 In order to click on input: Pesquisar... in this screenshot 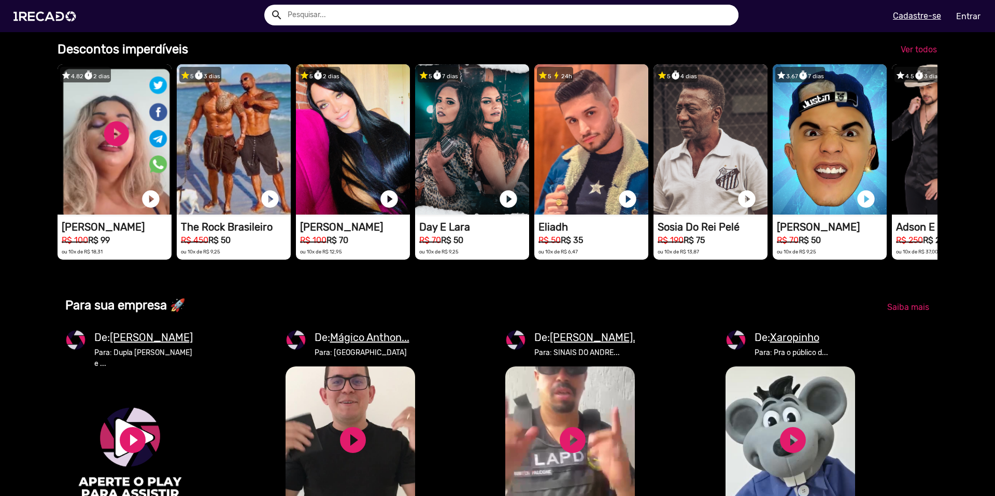, I will do `click(509, 15)`.